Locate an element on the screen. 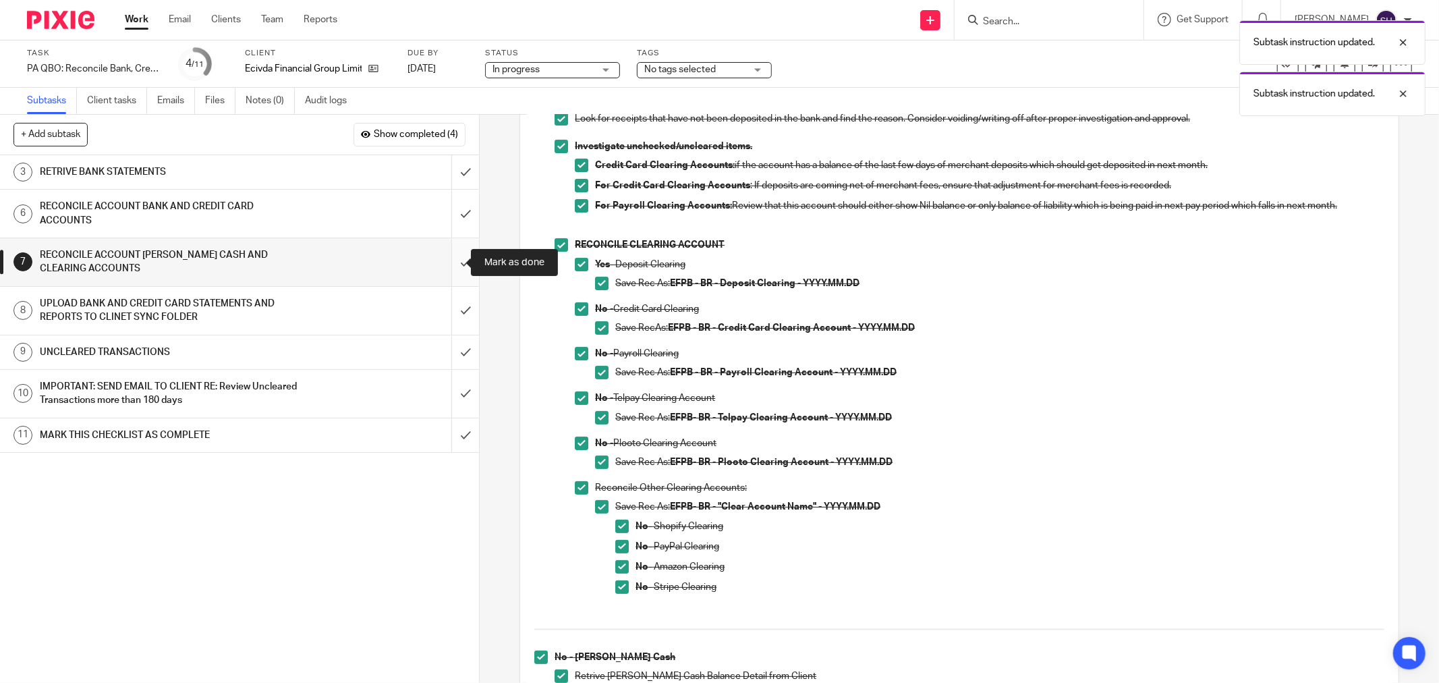 Image resolution: width=1439 pixels, height=683 pixels. label: Tags is located at coordinates (705, 53).